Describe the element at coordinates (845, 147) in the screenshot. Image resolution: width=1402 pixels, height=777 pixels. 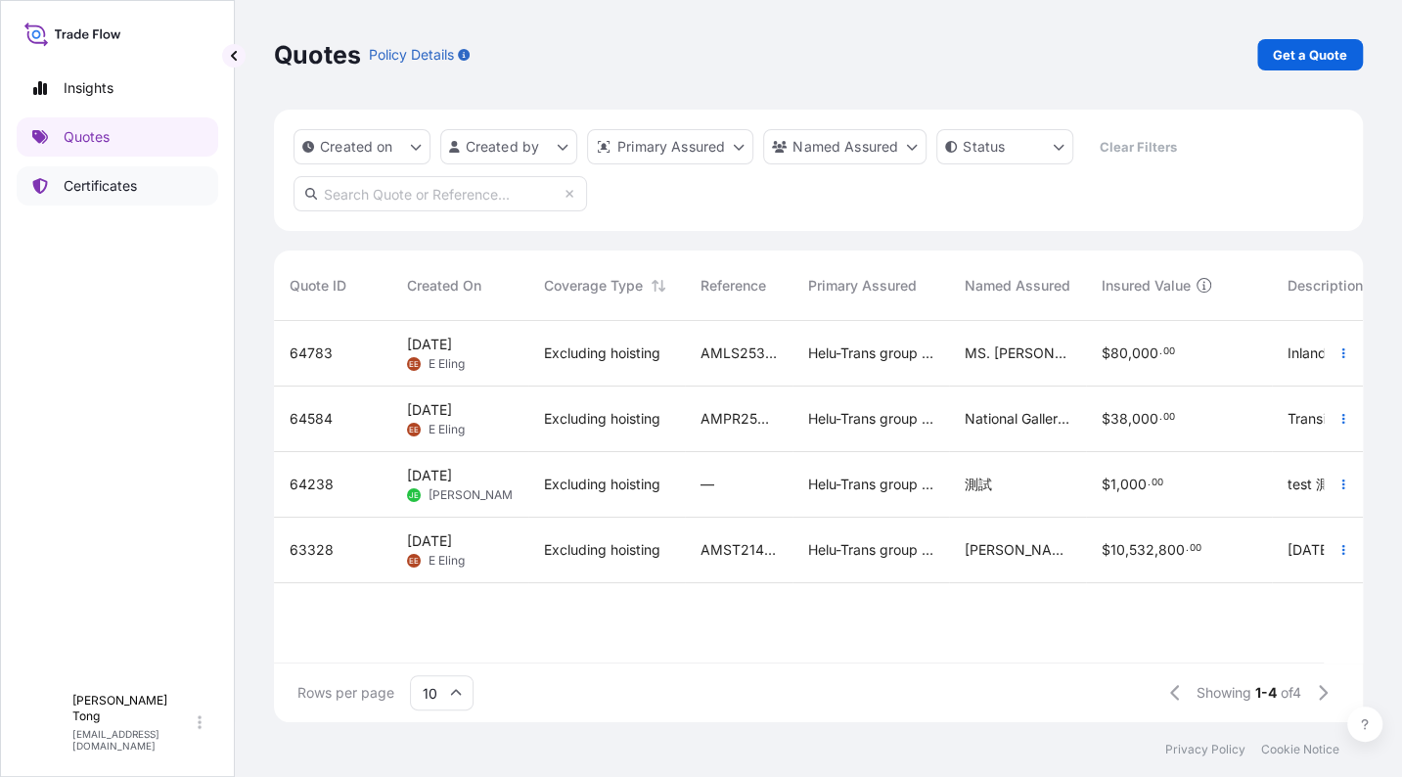
I see `p: Named Assured` at that location.